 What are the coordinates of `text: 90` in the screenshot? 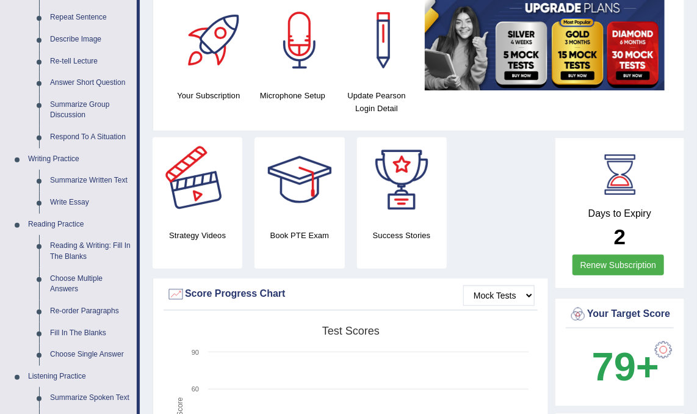 It's located at (195, 352).